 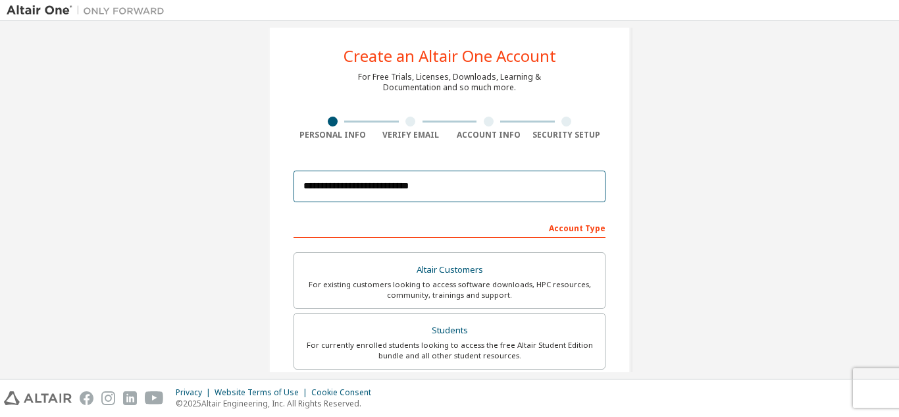 I want to click on div: Account Info, so click(x=488, y=135).